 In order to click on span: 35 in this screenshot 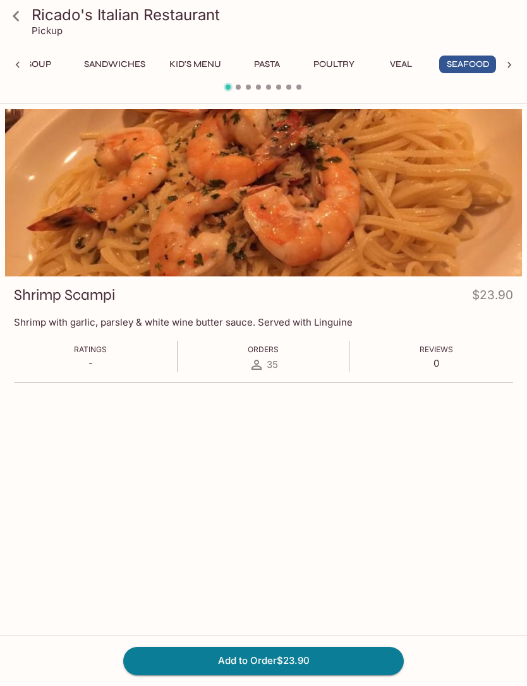, I will do `click(272, 364)`.